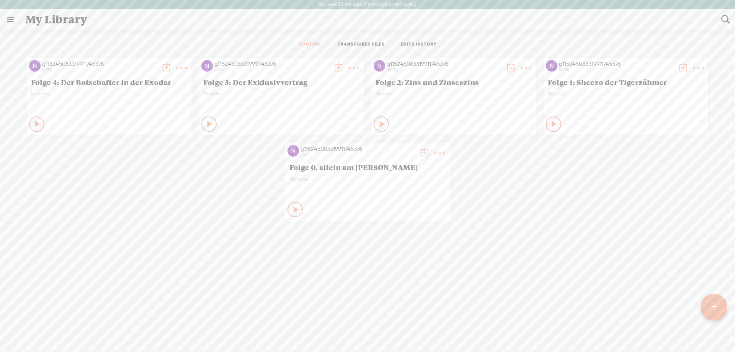 The width and height of the screenshot is (735, 352). What do you see at coordinates (361, 45) in the screenshot?
I see `a: TRANSCRIBED FILES` at bounding box center [361, 45].